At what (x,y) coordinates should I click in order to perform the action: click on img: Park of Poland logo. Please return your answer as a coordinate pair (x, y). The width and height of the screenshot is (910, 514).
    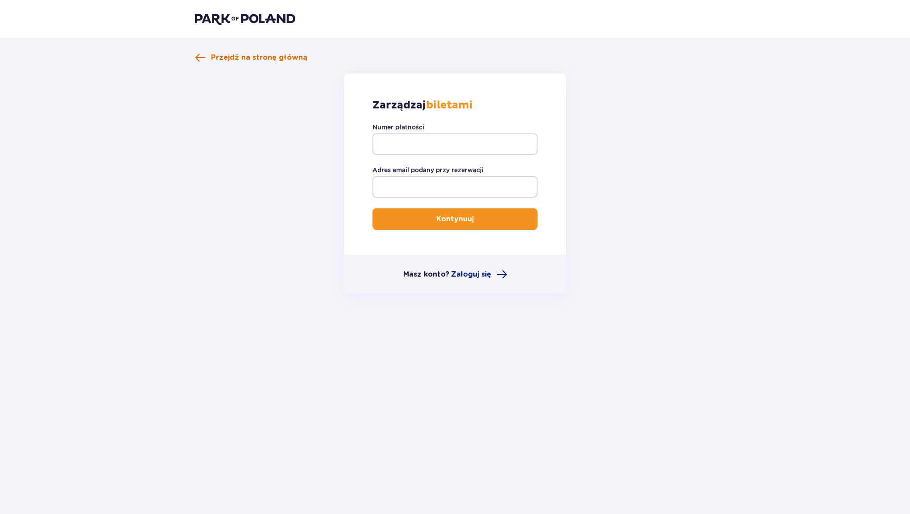
    Looking at the image, I should click on (245, 19).